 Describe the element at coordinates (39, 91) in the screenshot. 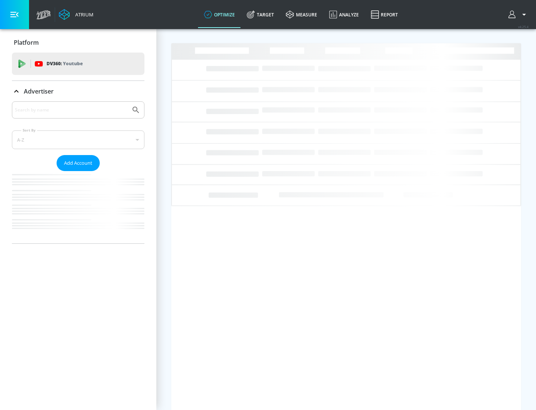

I see `p: Advertiser` at that location.